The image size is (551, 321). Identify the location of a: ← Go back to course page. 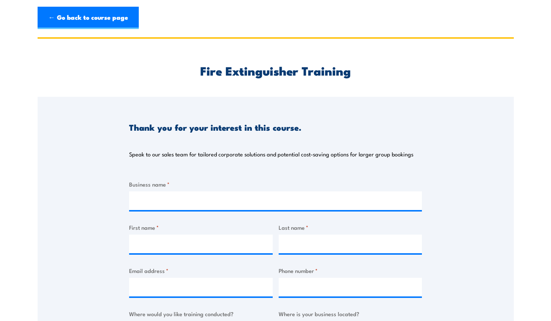
(88, 18).